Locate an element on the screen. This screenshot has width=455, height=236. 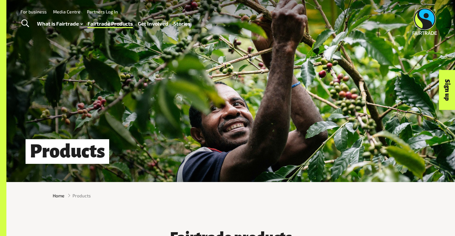
a: Partners Log In is located at coordinates (102, 12).